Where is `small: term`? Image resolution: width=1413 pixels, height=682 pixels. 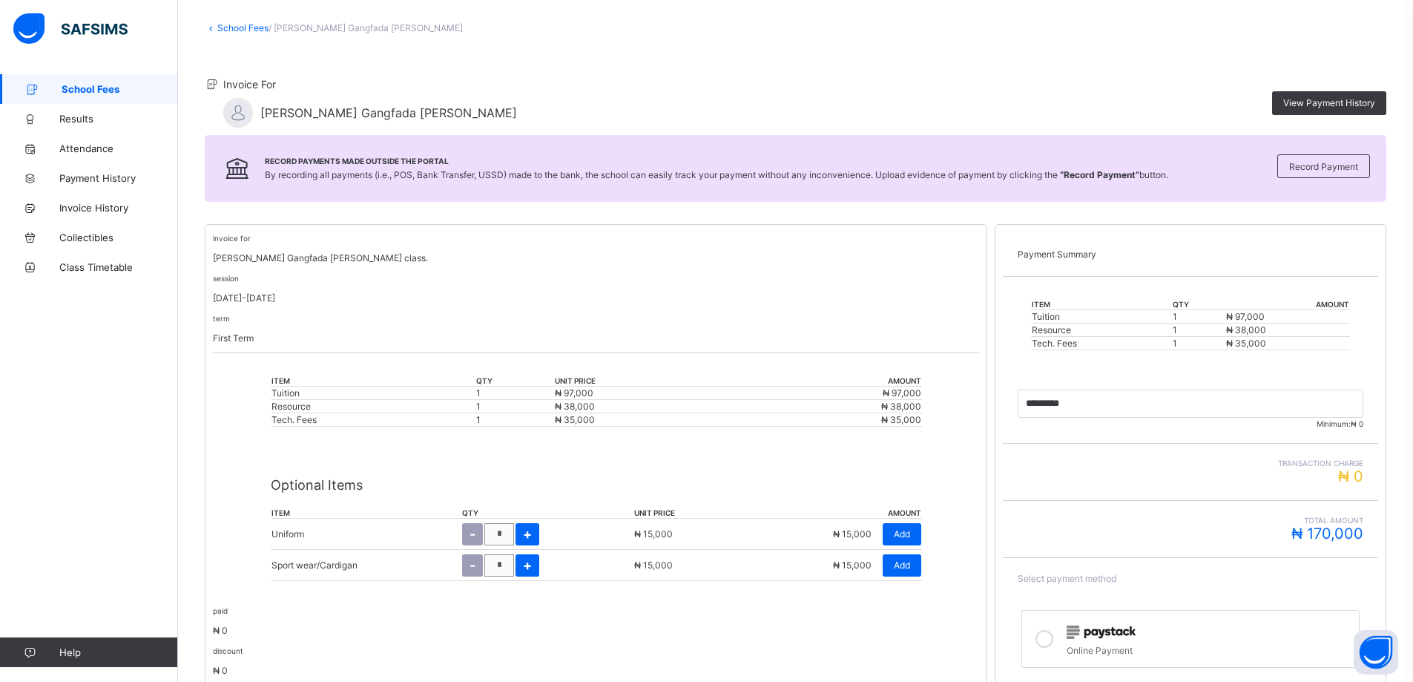 small: term is located at coordinates (221, 318).